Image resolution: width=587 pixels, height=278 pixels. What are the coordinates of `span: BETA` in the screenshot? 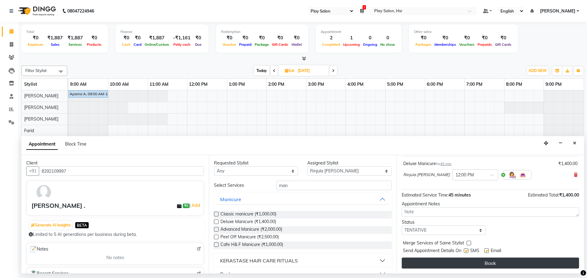 It's located at (82, 225).